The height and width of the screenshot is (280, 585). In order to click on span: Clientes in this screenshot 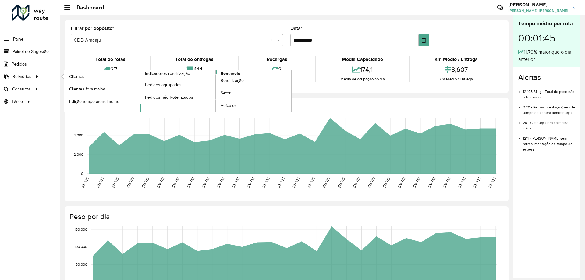, I will do `click(77, 76)`.